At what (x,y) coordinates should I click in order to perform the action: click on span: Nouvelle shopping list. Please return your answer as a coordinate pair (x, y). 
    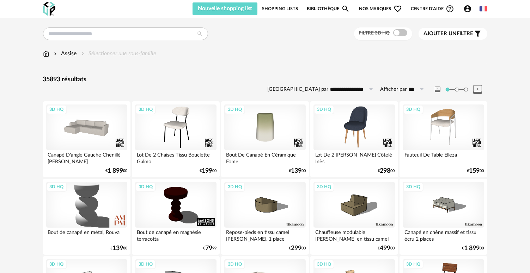
    Looking at the image, I should click on (225, 8).